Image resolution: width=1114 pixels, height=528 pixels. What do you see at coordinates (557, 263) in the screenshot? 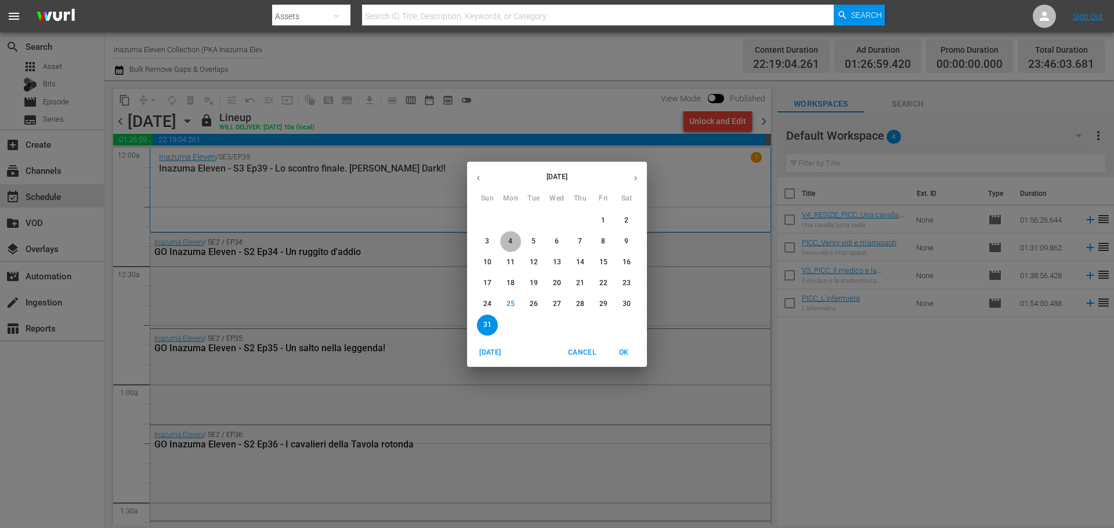
I see `button: 13` at bounding box center [557, 263].